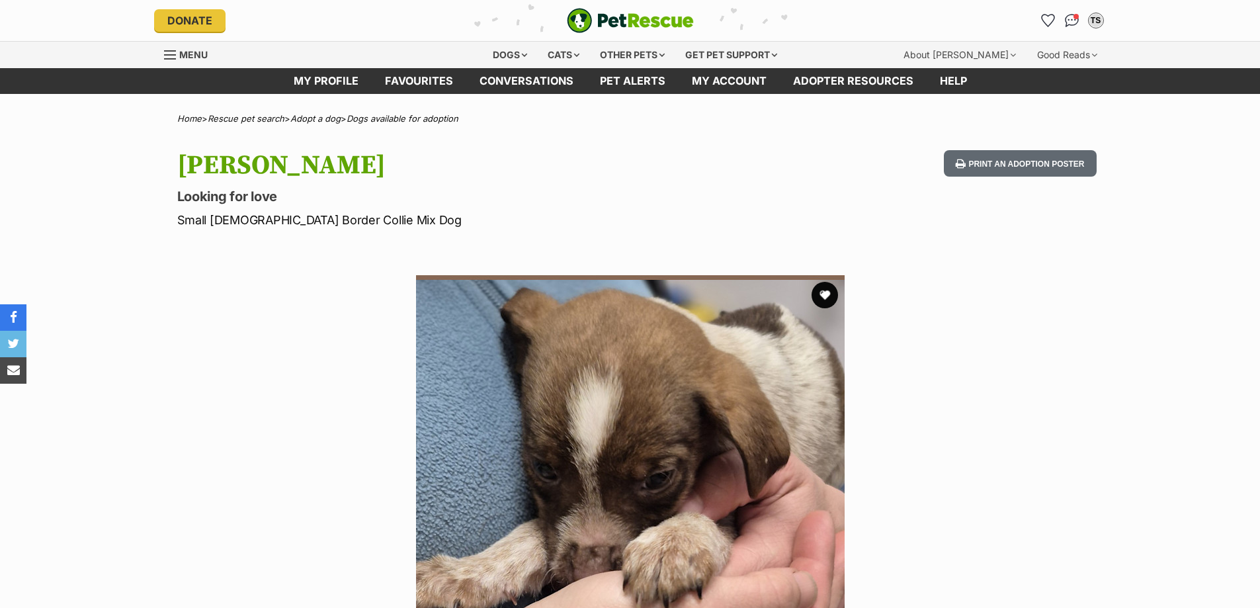 The height and width of the screenshot is (608, 1260). I want to click on a: Menu, so click(191, 54).